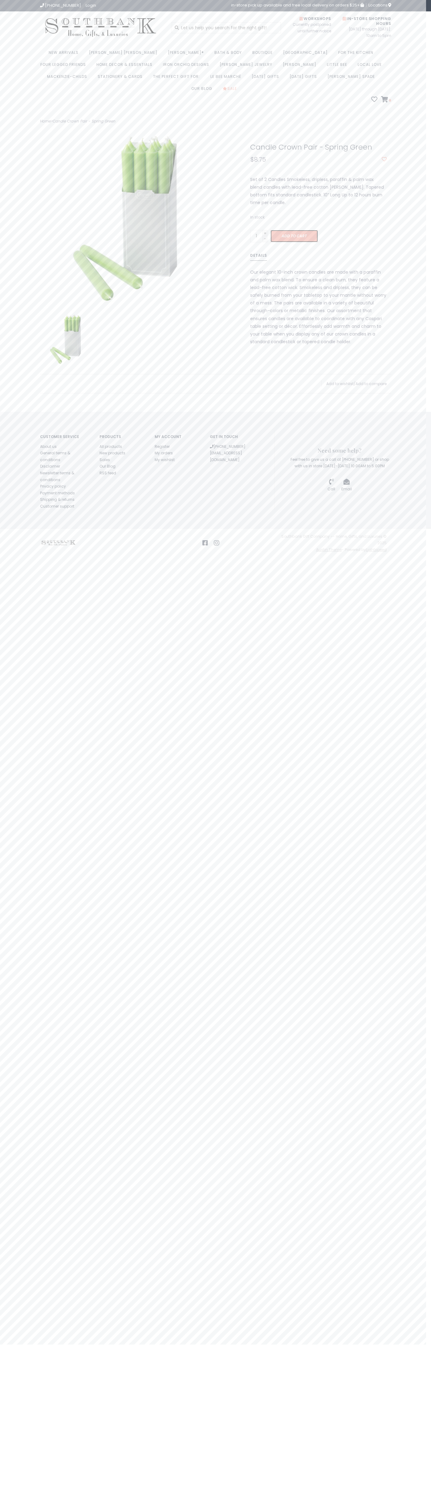  I want to click on span: Workshops, so click(315, 18).